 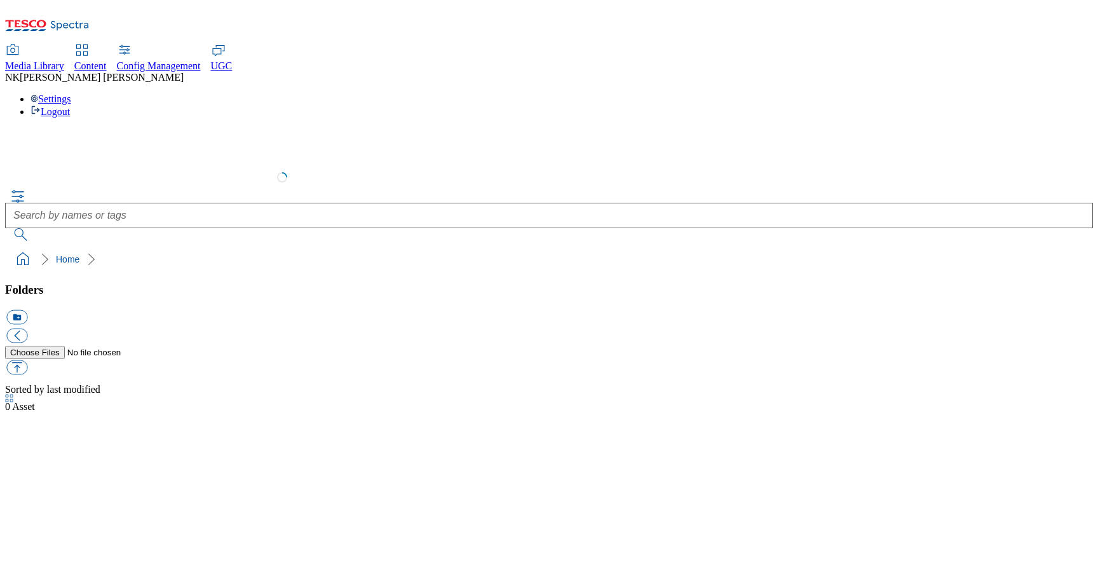 What do you see at coordinates (549, 215) in the screenshot?
I see `input: Search by names or tags` at bounding box center [549, 215].